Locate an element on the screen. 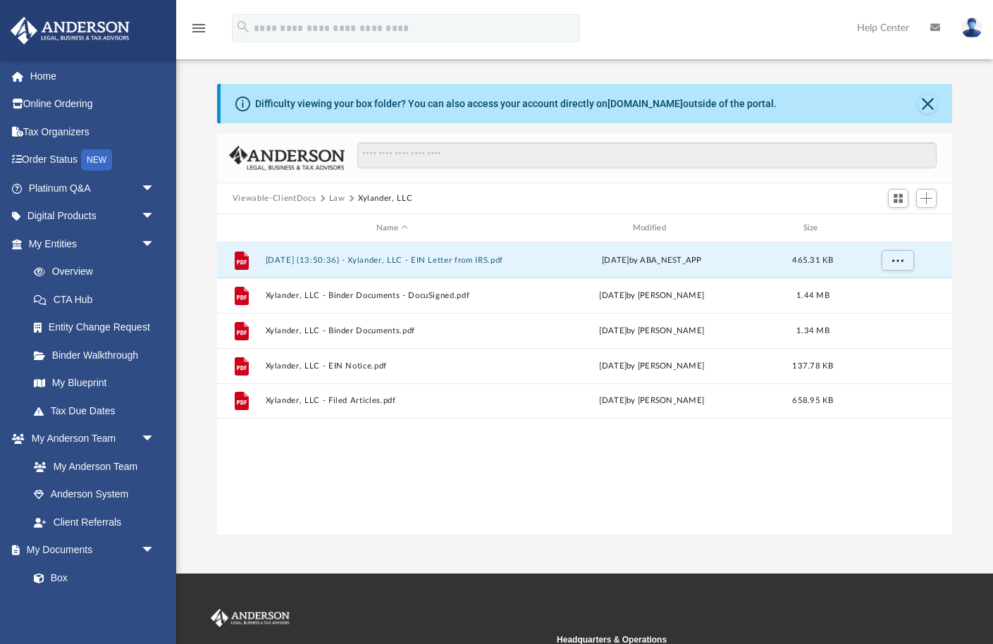 The image size is (993, 644). a: Tax Organizers is located at coordinates (93, 132).